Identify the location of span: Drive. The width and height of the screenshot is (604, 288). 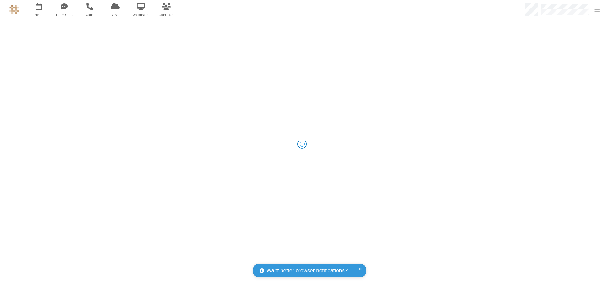
(115, 15).